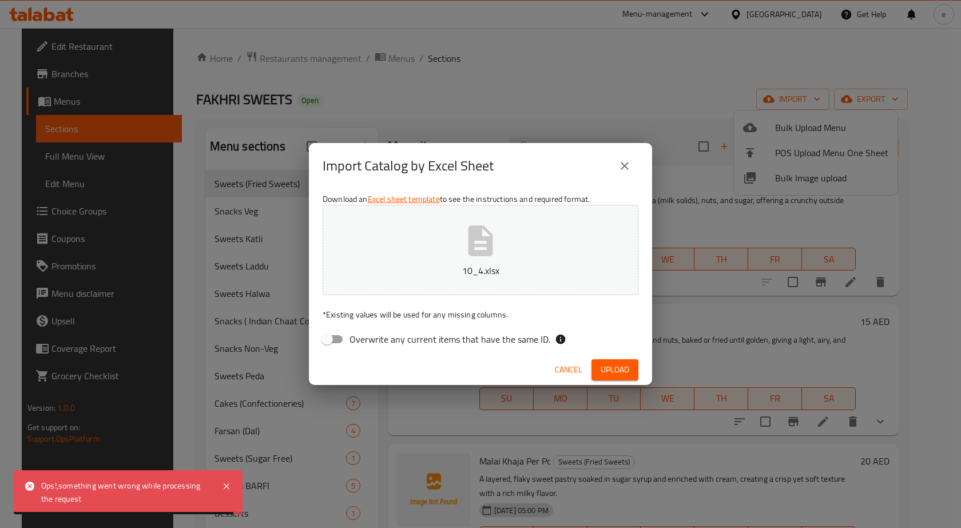 The width and height of the screenshot is (961, 528). What do you see at coordinates (615, 369) in the screenshot?
I see `button: Upload` at bounding box center [615, 369].